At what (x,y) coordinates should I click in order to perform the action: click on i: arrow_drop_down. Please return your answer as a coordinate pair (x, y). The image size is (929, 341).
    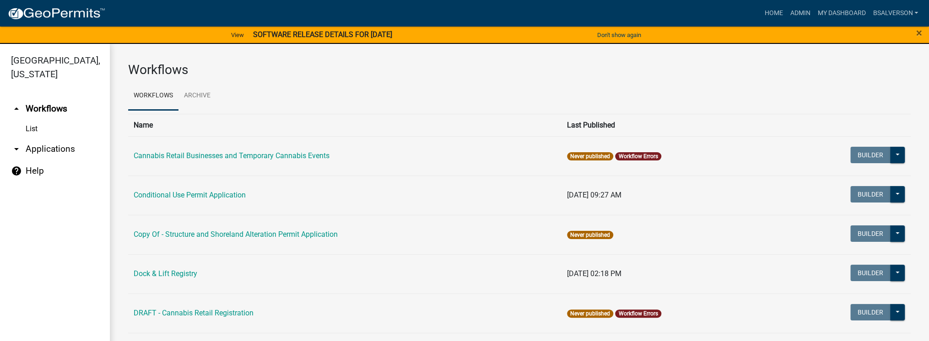
    Looking at the image, I should click on (16, 149).